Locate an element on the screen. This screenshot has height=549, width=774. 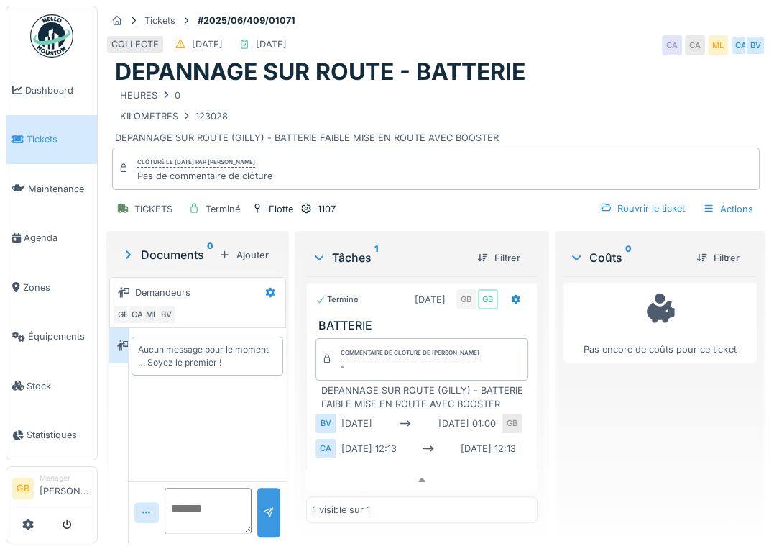
span: Équipements is located at coordinates (60, 336).